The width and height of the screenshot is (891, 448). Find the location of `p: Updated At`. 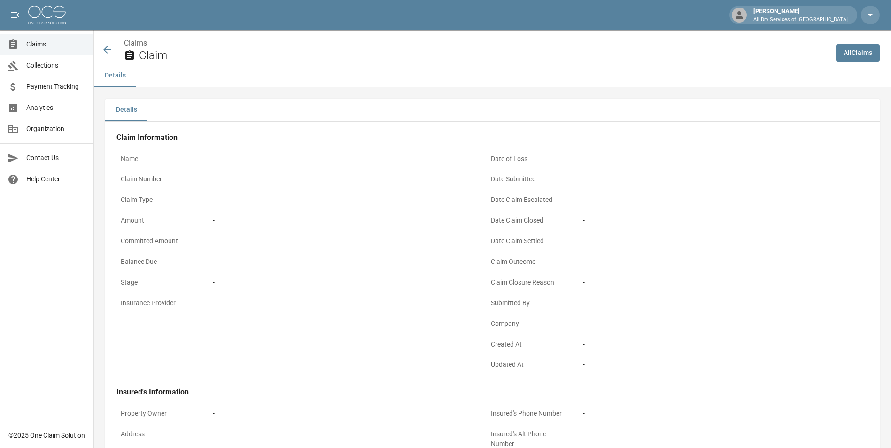

p: Updated At is located at coordinates (529, 364).